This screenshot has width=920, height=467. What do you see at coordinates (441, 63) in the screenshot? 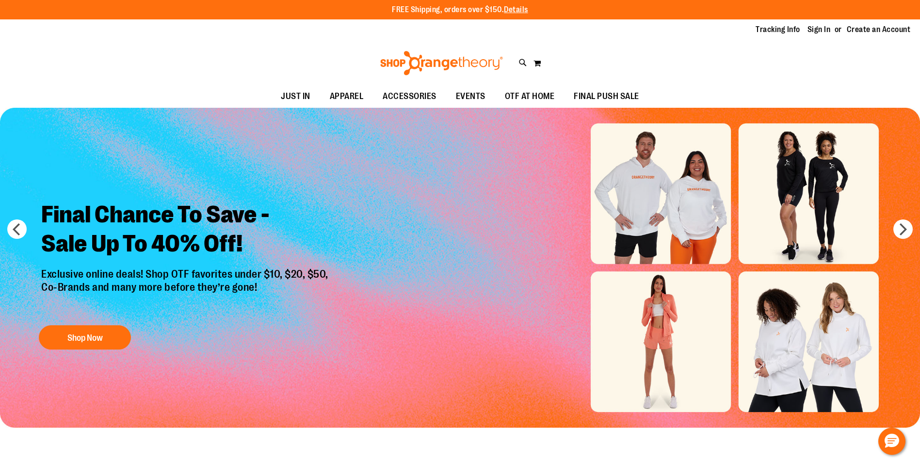
I see `img: Shop Orangetheory` at bounding box center [441, 63].